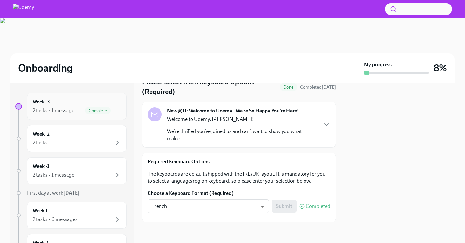  What do you see at coordinates (208, 207) in the screenshot?
I see `div: French` at bounding box center [208, 207].